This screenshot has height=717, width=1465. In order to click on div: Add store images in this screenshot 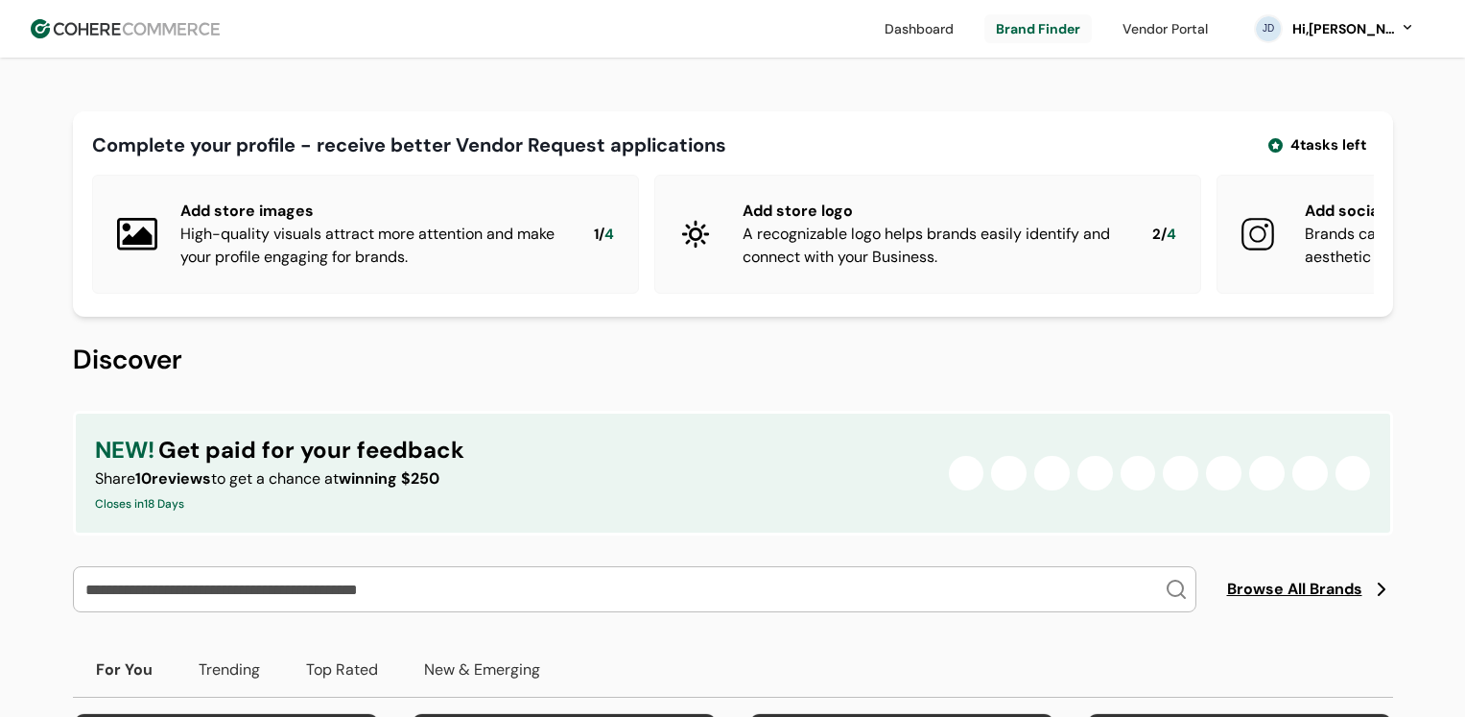, I will do `click(371, 211)`.